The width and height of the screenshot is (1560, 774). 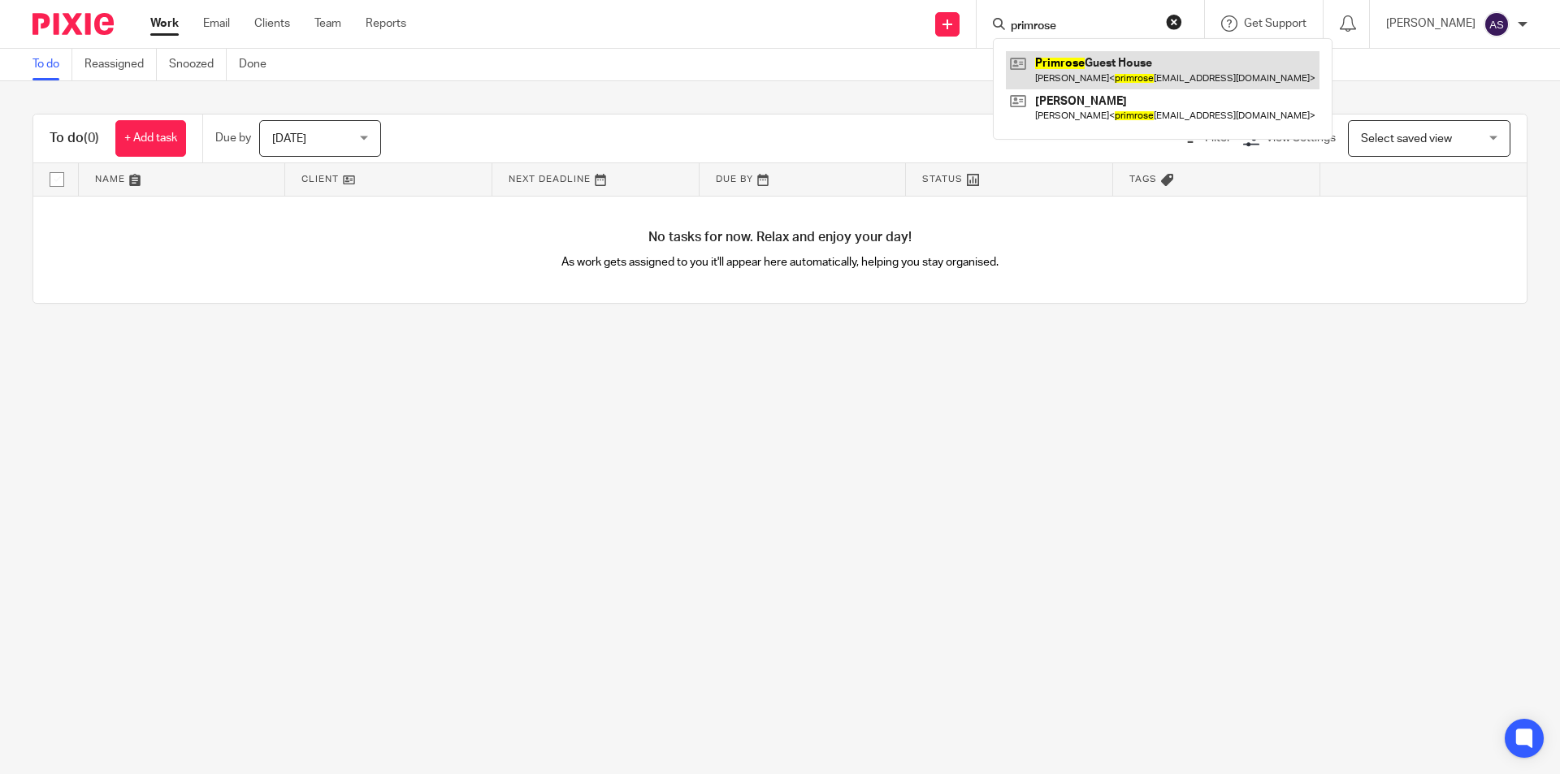 I want to click on a: Reports, so click(x=386, y=24).